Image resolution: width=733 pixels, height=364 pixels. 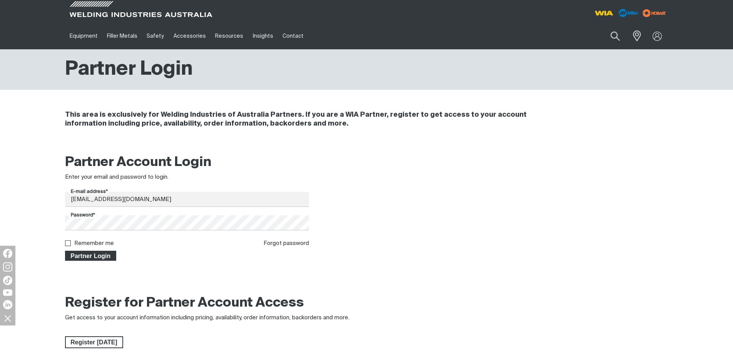 I want to click on img: Facebook, so click(x=8, y=253).